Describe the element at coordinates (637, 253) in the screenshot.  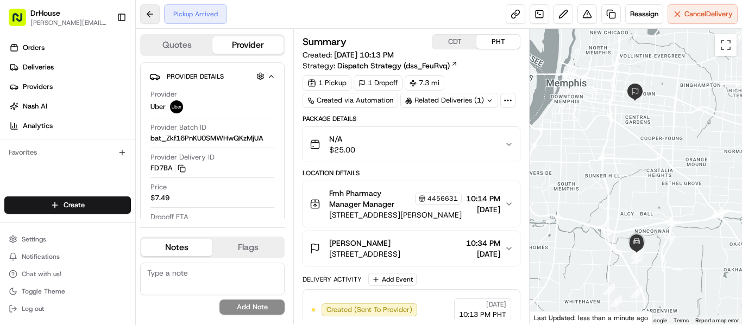
I see `div: 6` at that location.